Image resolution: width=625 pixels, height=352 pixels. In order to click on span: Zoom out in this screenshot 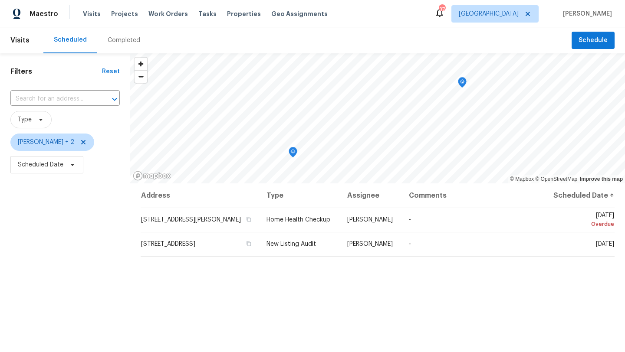, I will do `click(141, 77)`.